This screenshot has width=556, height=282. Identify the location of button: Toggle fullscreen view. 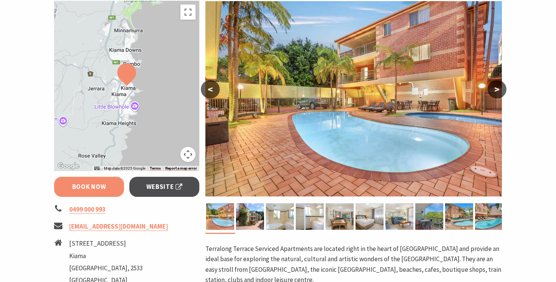
(188, 12).